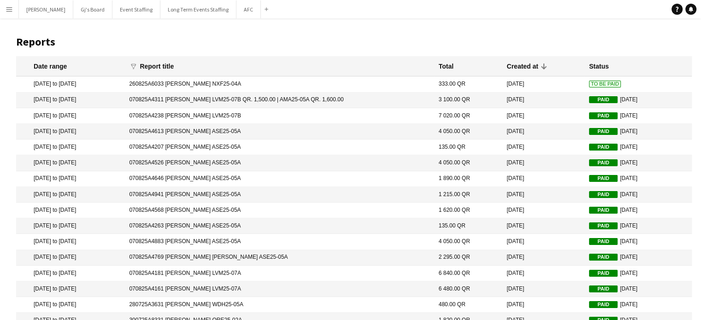 The image size is (701, 320). I want to click on mat-cell: 1 890.00 QR, so click(468, 179).